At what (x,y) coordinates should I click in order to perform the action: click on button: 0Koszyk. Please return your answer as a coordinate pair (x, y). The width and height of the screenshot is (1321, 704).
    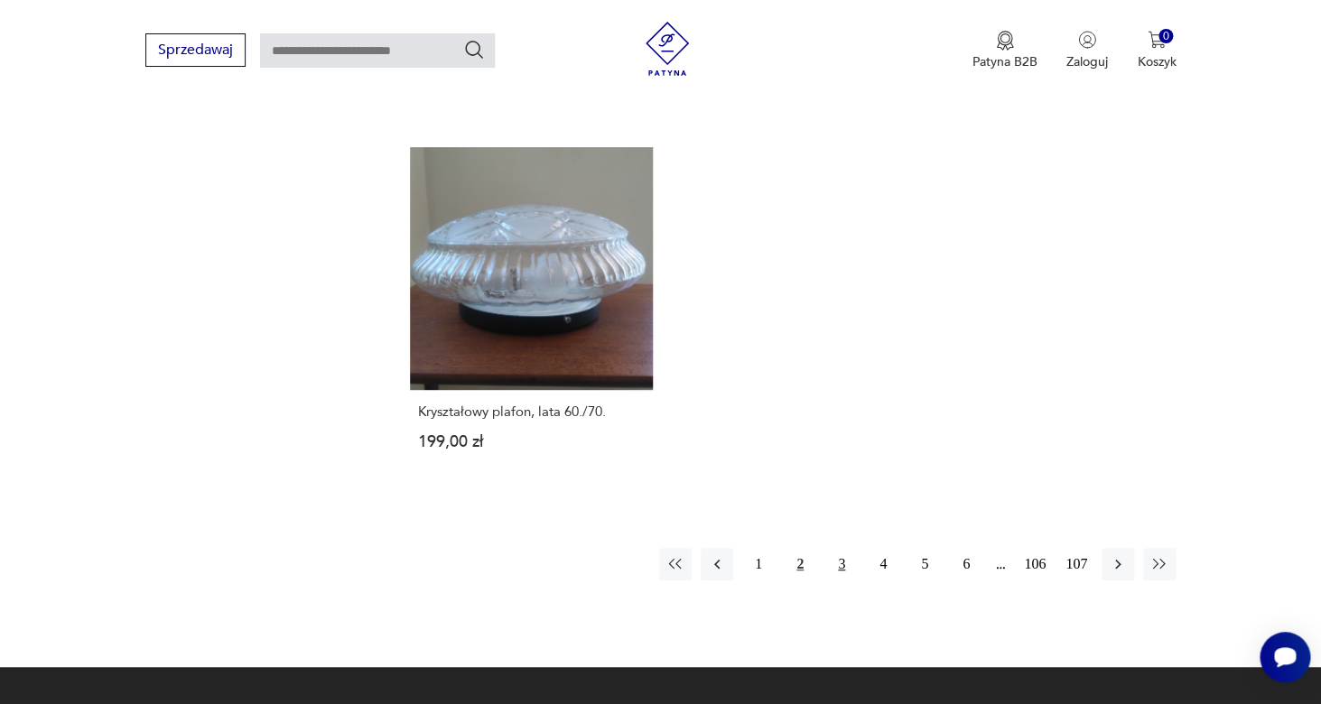
    Looking at the image, I should click on (1155, 51).